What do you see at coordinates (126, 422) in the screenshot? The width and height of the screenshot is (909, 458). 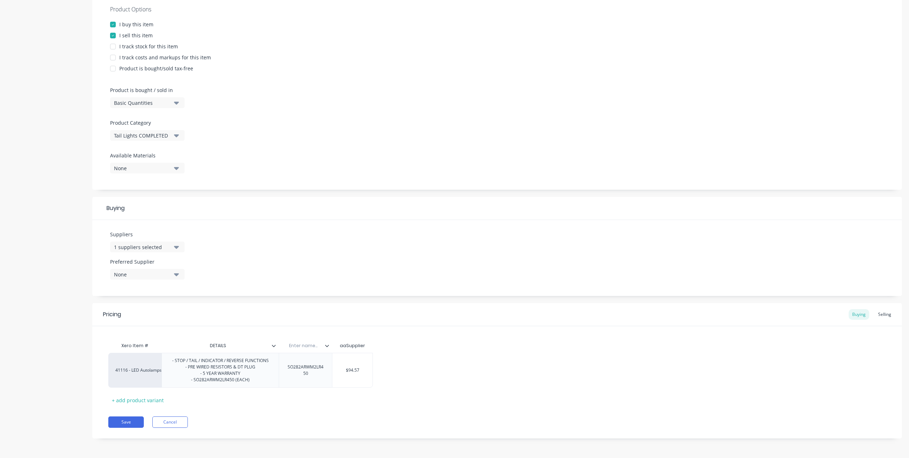 I see `button: Save` at bounding box center [126, 422].